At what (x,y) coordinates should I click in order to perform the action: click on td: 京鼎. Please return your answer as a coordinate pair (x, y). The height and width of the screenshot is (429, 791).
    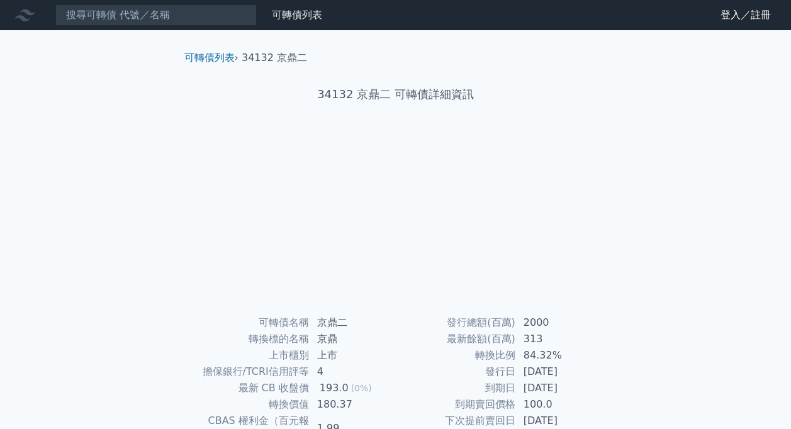
    Looking at the image, I should click on (352, 339).